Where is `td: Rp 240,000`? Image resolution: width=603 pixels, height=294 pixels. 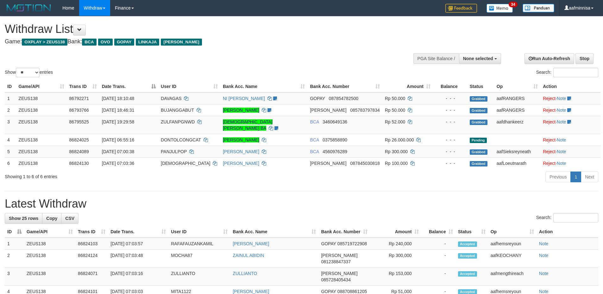 td: Rp 240,000 is located at coordinates (395, 244).